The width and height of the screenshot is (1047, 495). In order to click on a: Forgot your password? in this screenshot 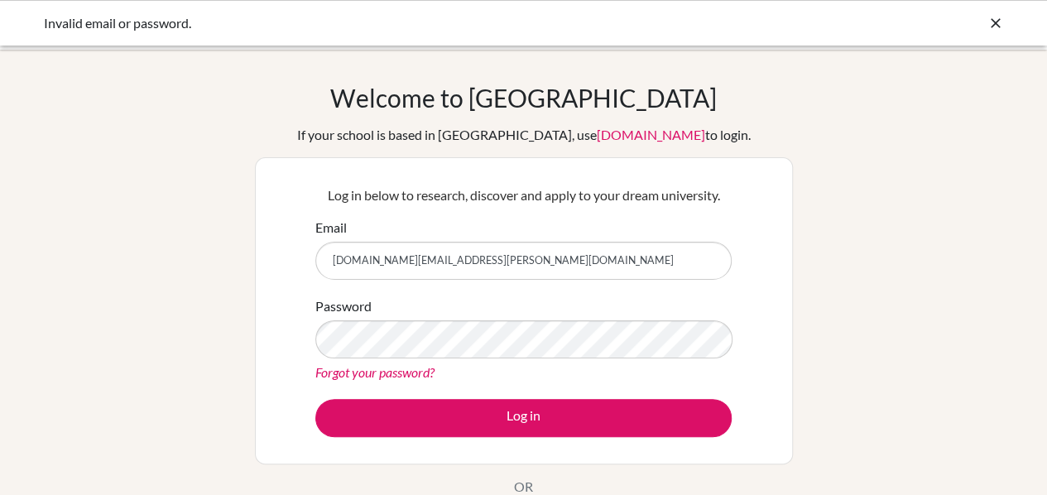, I will do `click(375, 372)`.